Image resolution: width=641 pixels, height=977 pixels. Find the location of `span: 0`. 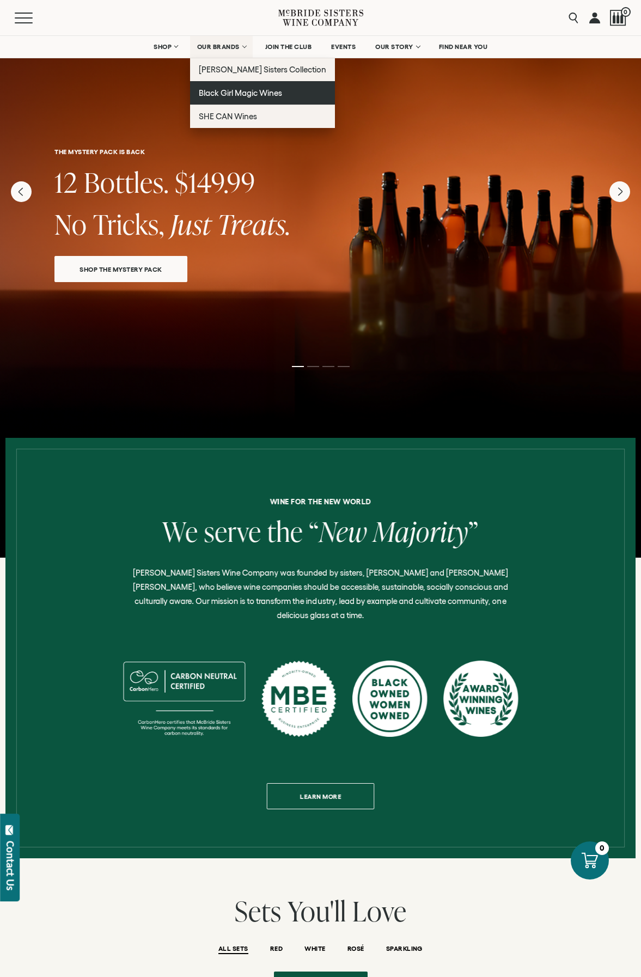

span: 0 is located at coordinates (626, 12).